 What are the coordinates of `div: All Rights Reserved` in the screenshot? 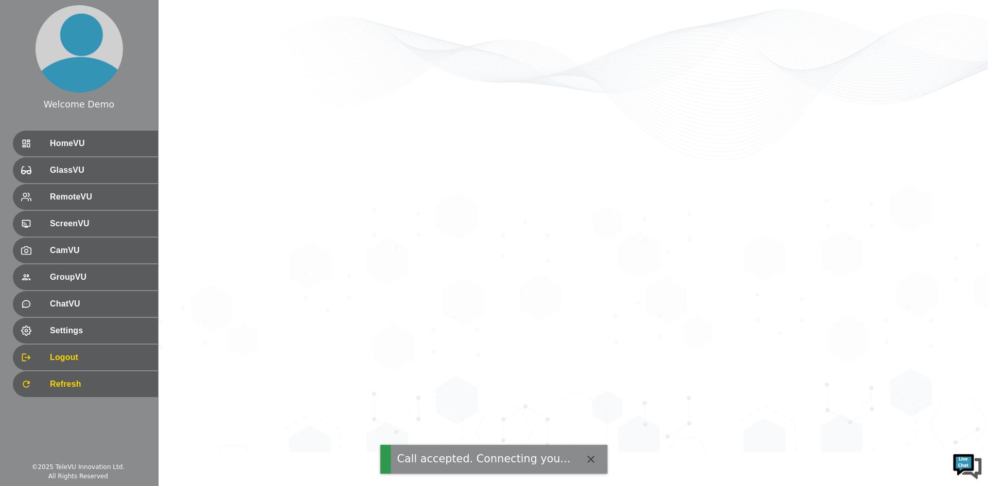 It's located at (78, 477).